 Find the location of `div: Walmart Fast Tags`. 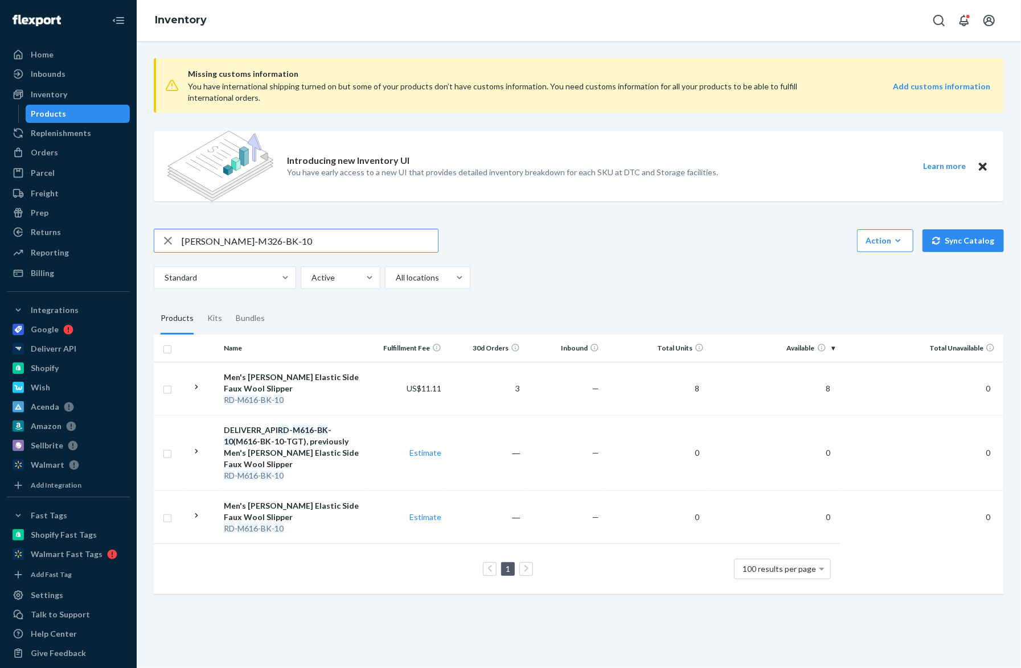

div: Walmart Fast Tags is located at coordinates (67, 555).